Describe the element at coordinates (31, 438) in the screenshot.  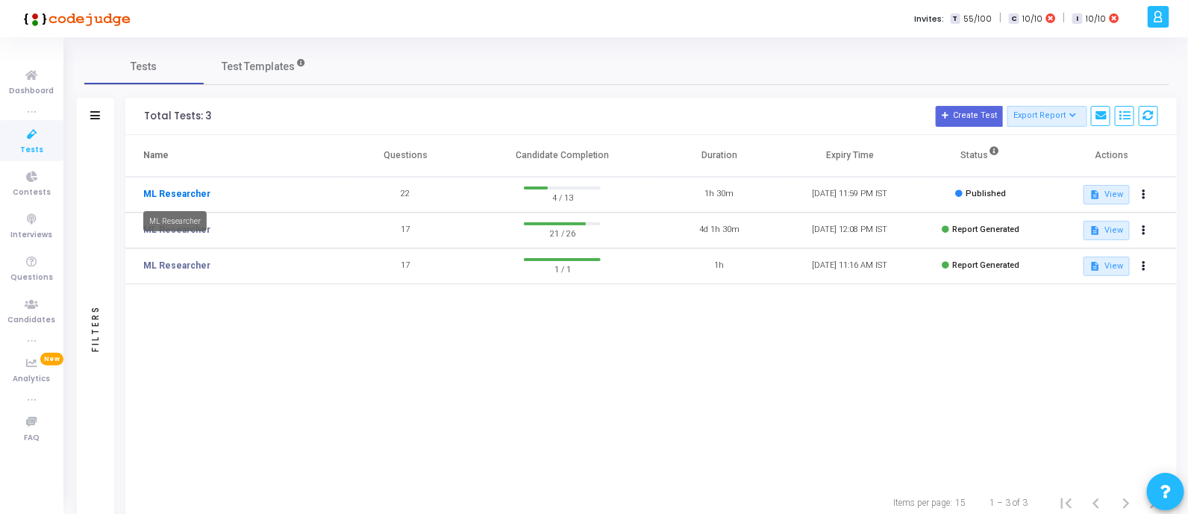
I see `span: FAQ` at that location.